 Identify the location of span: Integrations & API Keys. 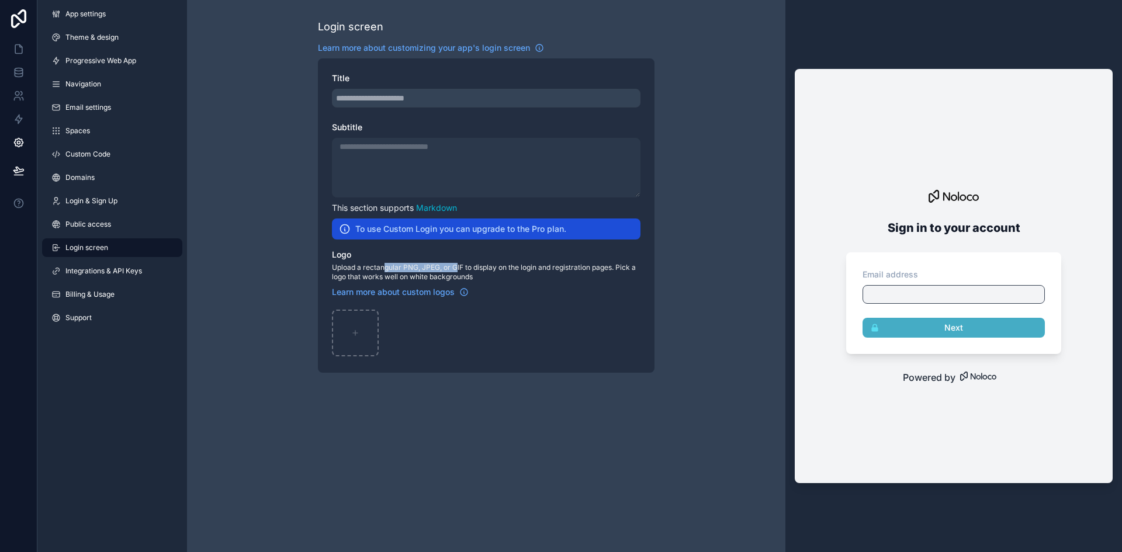
(103, 271).